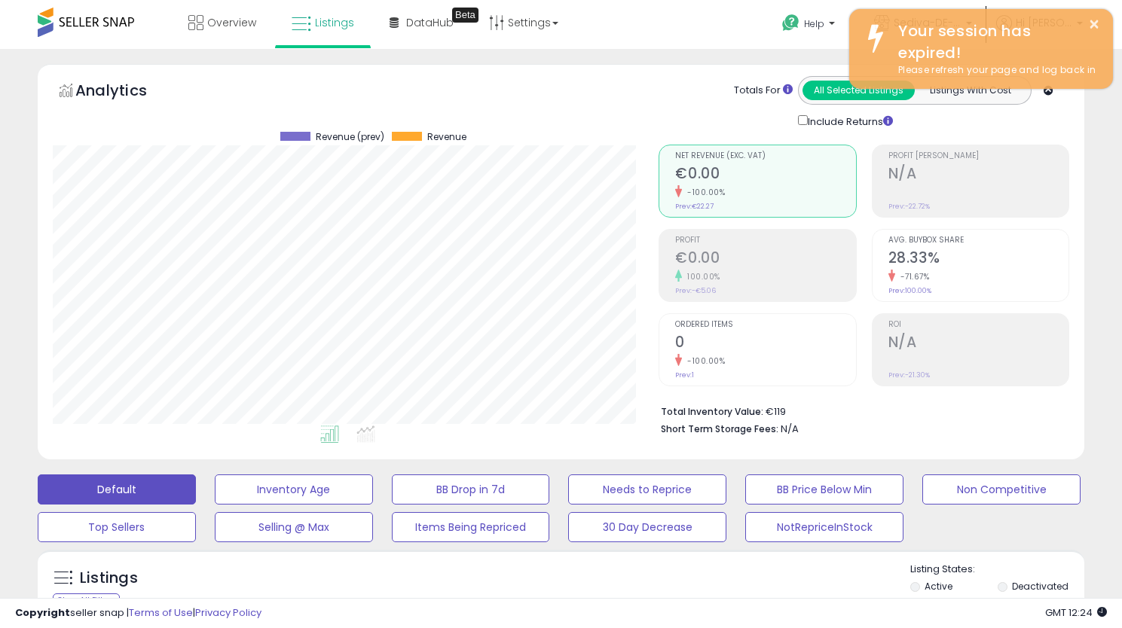  I want to click on small: Prev: -21.30%, so click(908, 375).